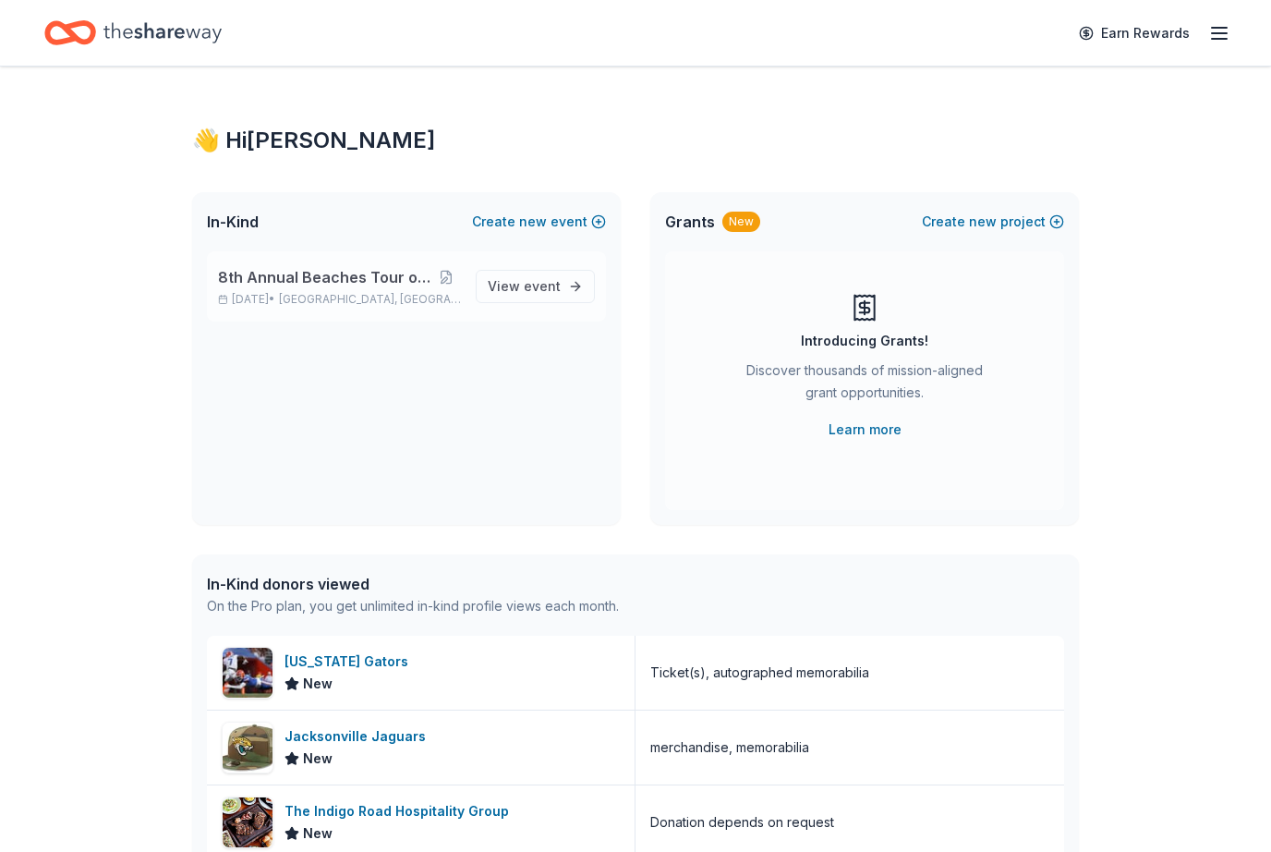 The width and height of the screenshot is (1271, 852). Describe the element at coordinates (413, 584) in the screenshot. I see `div: In-Kind donors viewed` at that location.